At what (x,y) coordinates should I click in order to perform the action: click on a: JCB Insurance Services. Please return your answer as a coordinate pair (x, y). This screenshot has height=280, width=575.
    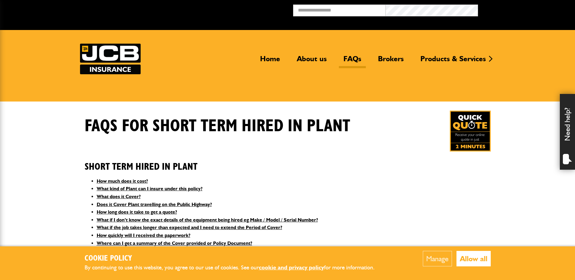
    Looking at the image, I should click on (110, 59).